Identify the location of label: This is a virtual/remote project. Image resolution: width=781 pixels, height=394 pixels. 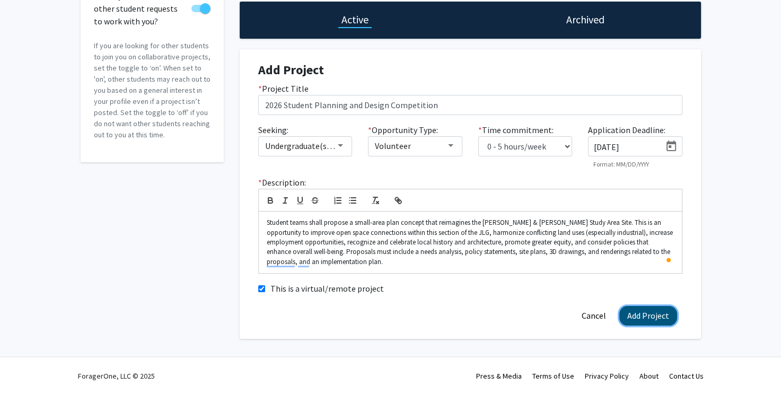
(327, 288).